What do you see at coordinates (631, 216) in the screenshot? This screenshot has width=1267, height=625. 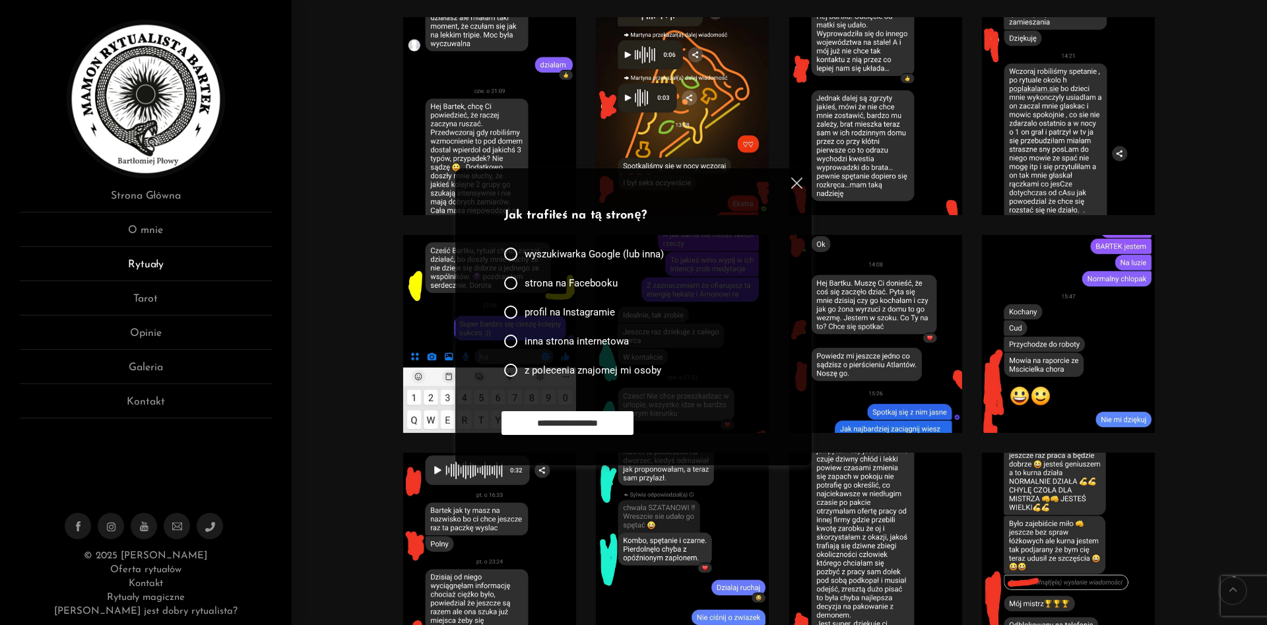 I see `p: Jak trafiłeś na tą stronę?` at bounding box center [631, 216].